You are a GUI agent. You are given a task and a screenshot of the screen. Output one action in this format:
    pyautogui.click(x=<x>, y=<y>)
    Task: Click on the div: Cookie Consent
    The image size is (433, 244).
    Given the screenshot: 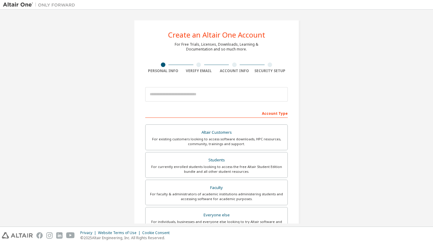 What is the action you would take?
    pyautogui.click(x=158, y=233)
    